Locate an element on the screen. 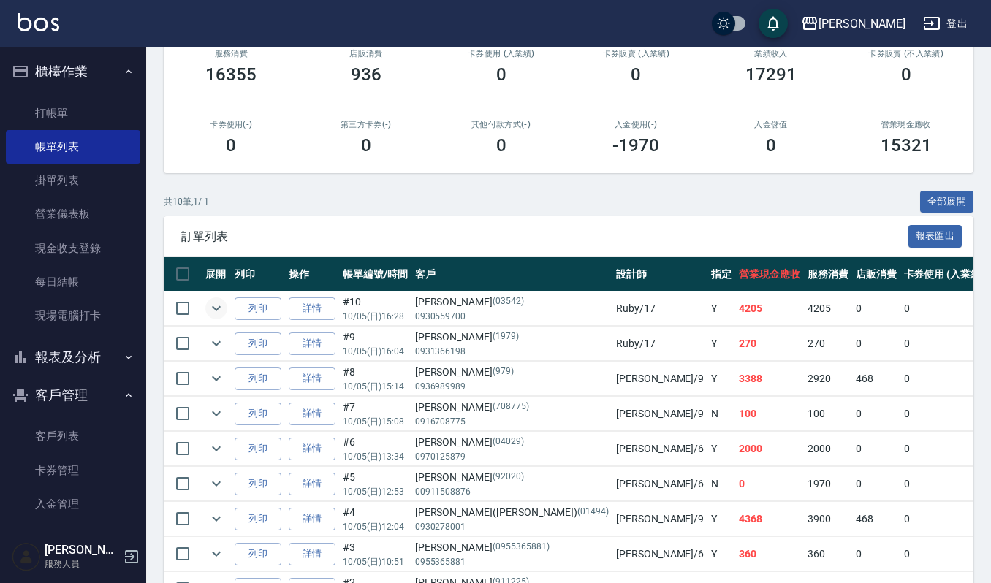 The height and width of the screenshot is (583, 991). p: (1979) is located at coordinates (505, 337).